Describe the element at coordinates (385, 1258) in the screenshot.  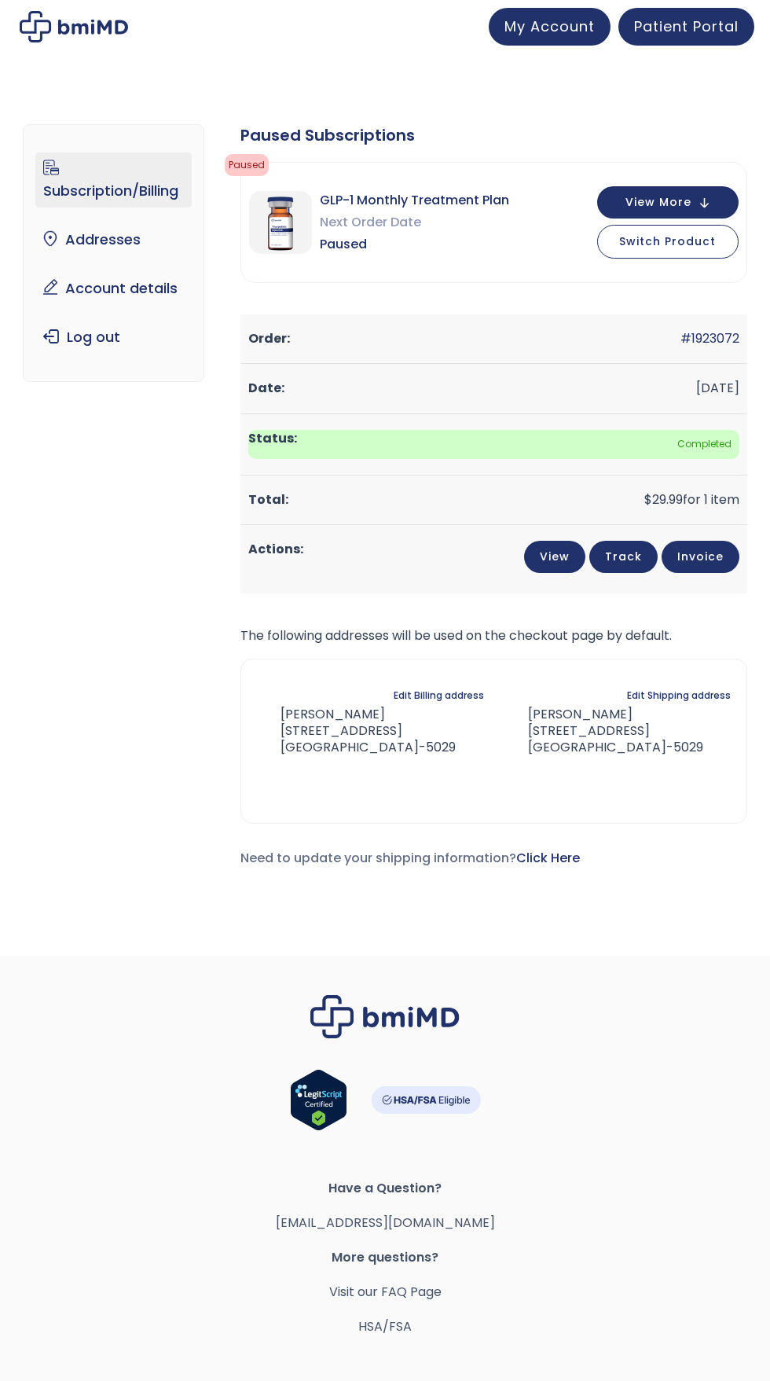
I see `span: More questions?` at that location.